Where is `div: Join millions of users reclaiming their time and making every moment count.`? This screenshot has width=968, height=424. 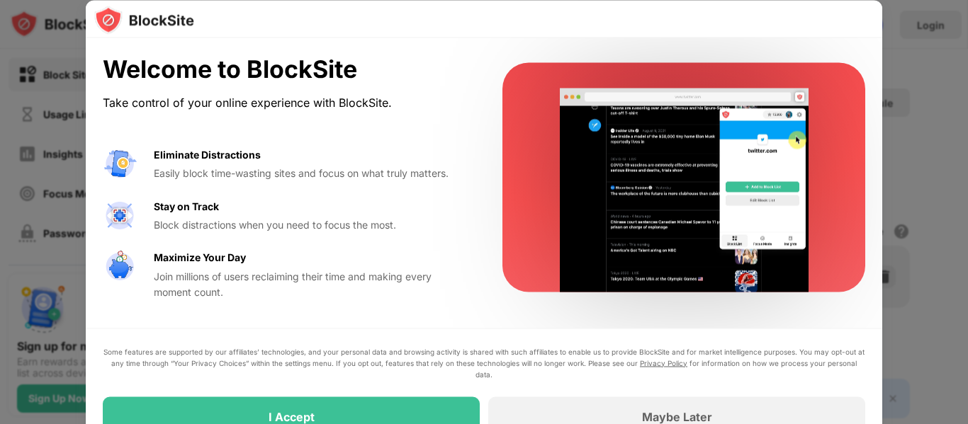 div: Join millions of users reclaiming their time and making every moment count. is located at coordinates (311, 284).